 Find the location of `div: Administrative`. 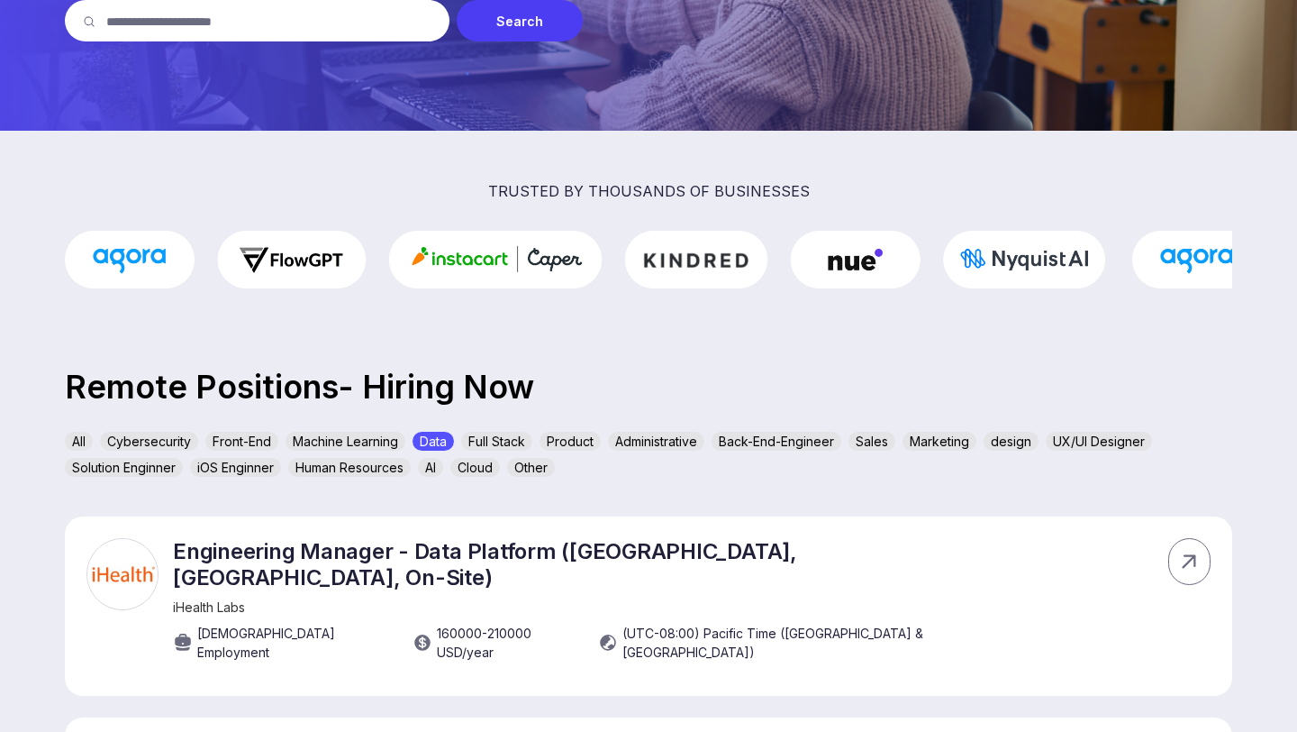

div: Administrative is located at coordinates (656, 441).